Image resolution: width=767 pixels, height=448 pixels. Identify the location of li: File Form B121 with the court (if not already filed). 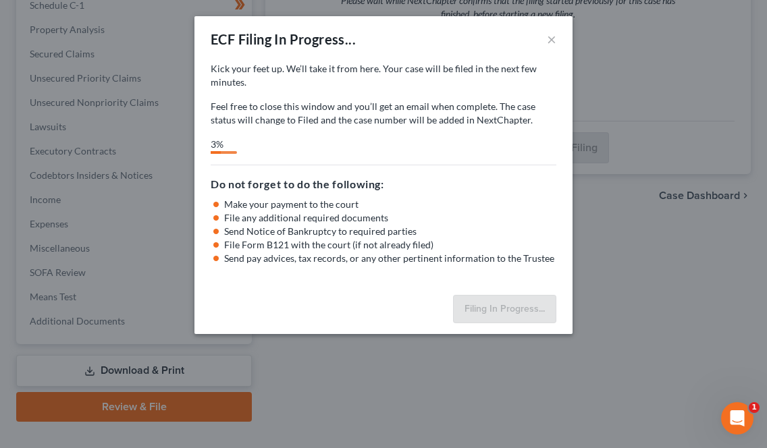
(390, 245).